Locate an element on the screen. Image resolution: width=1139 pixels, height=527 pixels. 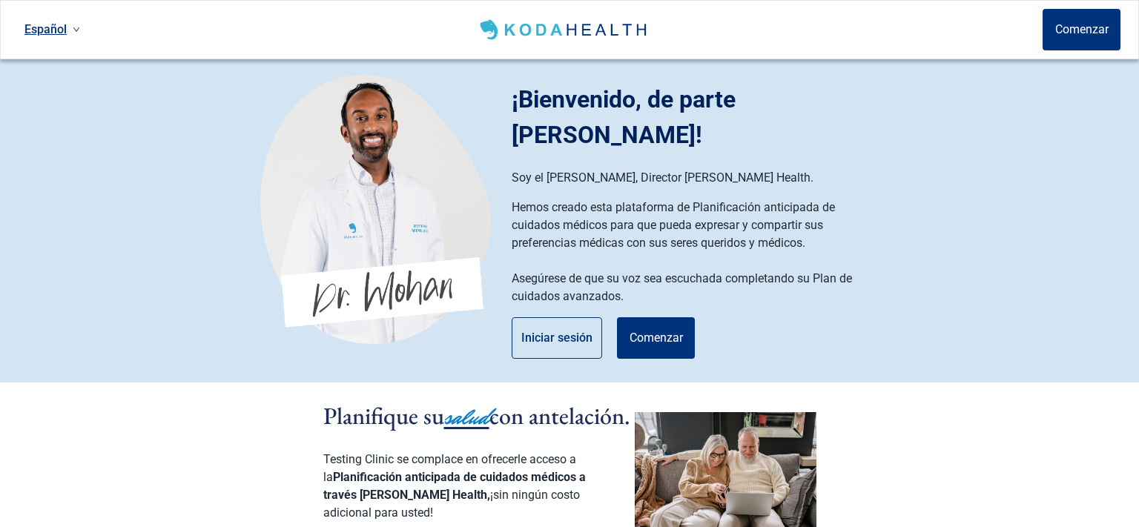
p: Hemos creado esta plataforma de Planificación anticipada de cuidados médicos para que pueda expre... is located at coordinates (688, 225).